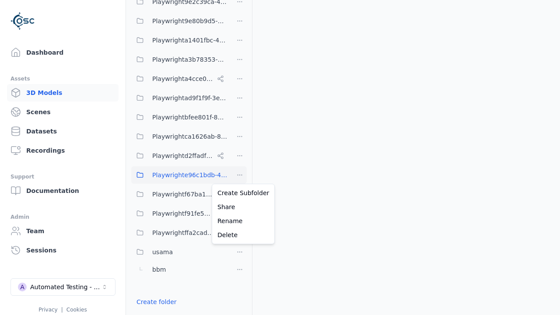  Describe the element at coordinates (243, 207) in the screenshot. I see `div: Share` at that location.